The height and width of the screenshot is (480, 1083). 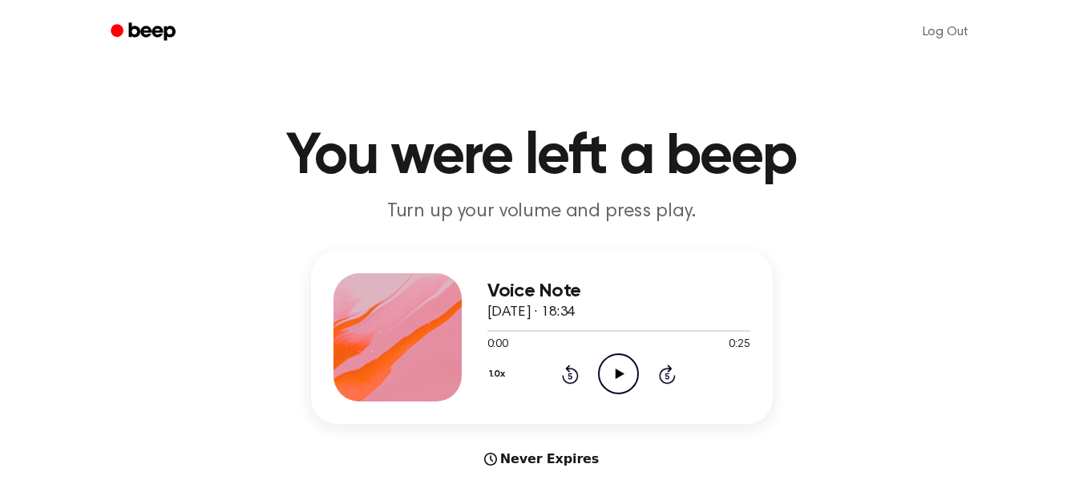 What do you see at coordinates (542, 459) in the screenshot?
I see `div: Never Expires` at bounding box center [542, 459].